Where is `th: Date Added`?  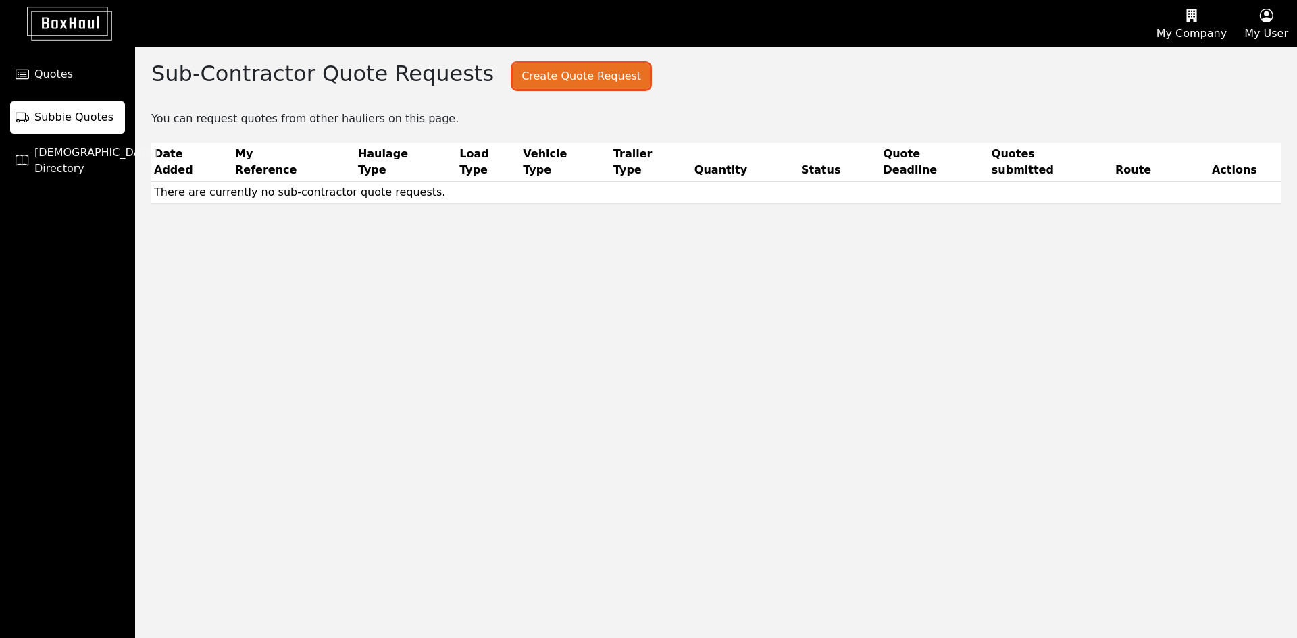
th: Date Added is located at coordinates (192, 162).